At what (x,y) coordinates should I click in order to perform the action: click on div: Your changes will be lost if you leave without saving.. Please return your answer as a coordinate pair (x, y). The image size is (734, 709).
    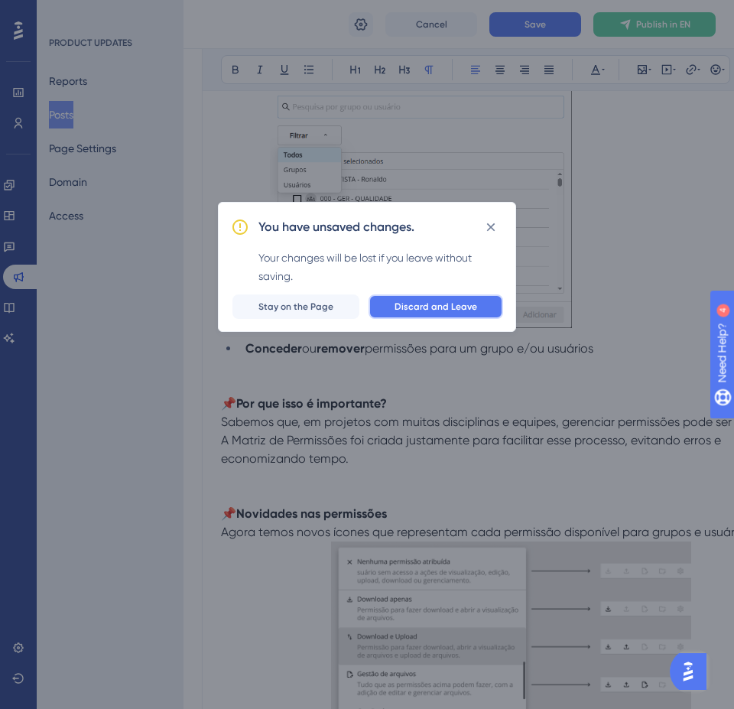
    Looking at the image, I should click on (381, 267).